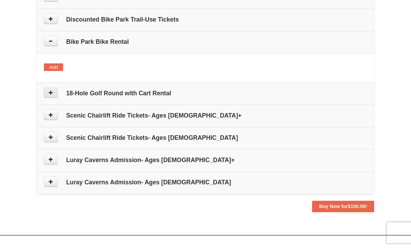 Image resolution: width=411 pixels, height=248 pixels. I want to click on h4: Discounted Bike Park Trail-Use Tickets, so click(206, 20).